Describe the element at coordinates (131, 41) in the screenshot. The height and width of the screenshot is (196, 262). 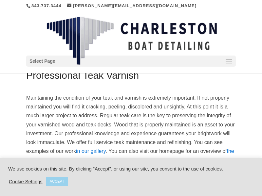
I see `img: Charleston Boat Detailing` at that location.